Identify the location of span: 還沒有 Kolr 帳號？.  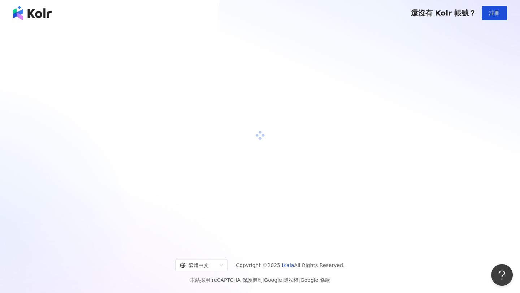
(443, 13).